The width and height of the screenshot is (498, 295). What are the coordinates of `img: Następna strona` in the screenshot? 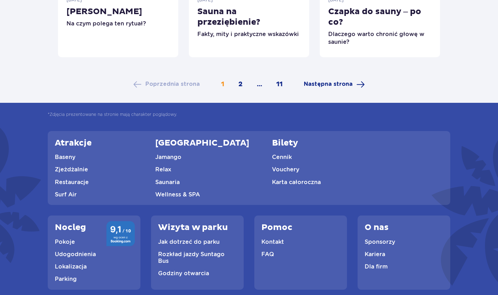 It's located at (360, 85).